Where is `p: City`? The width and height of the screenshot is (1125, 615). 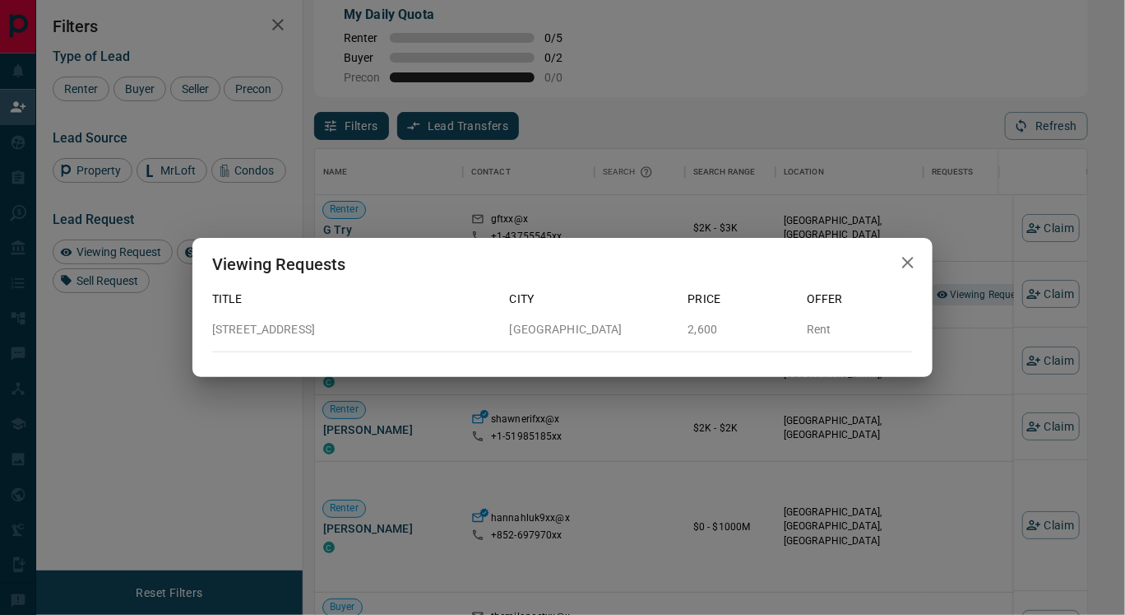 p: City is located at coordinates (592, 299).